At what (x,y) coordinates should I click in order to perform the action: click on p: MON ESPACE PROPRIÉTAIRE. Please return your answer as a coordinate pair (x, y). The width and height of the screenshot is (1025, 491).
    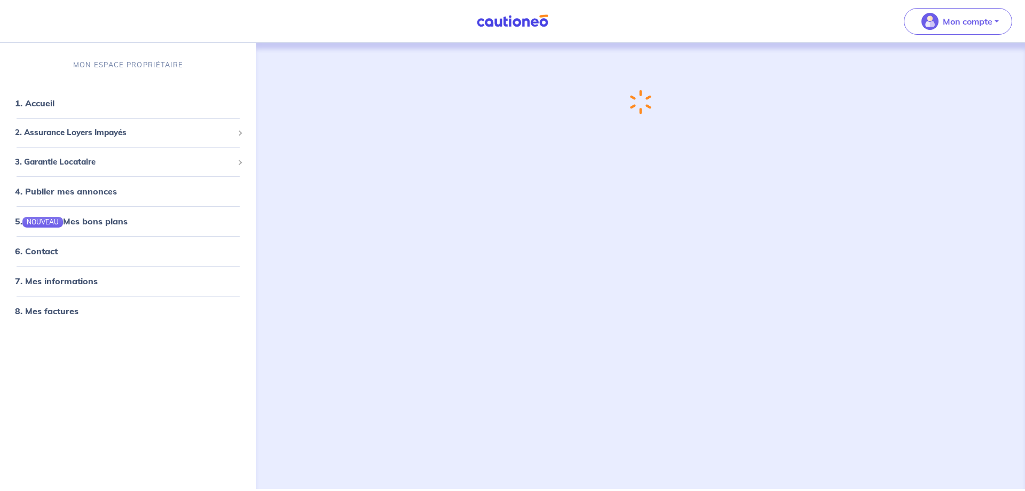
    Looking at the image, I should click on (128, 65).